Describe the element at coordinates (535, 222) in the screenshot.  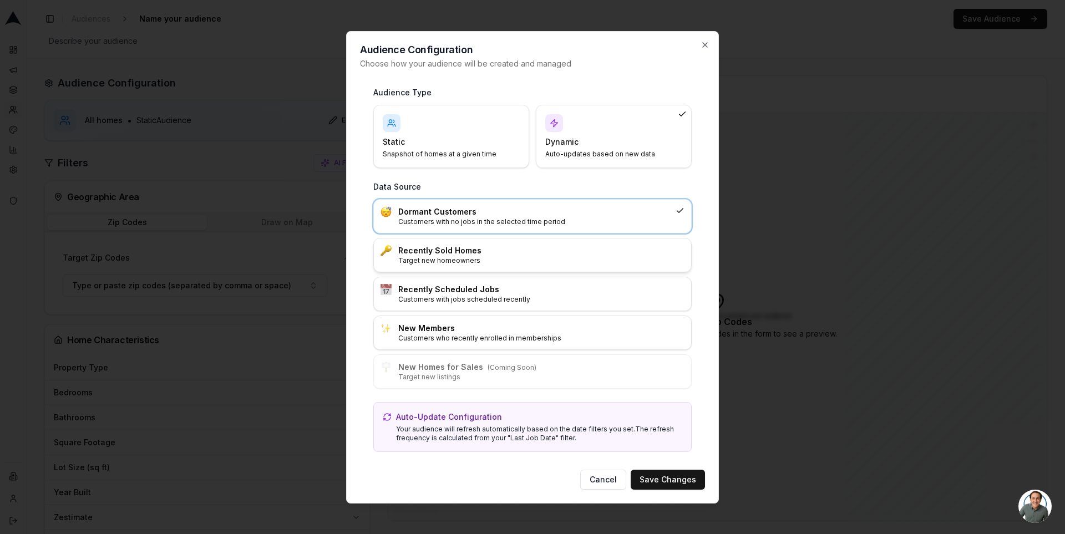
I see `p: Customers with no jobs in the selected time period` at that location.